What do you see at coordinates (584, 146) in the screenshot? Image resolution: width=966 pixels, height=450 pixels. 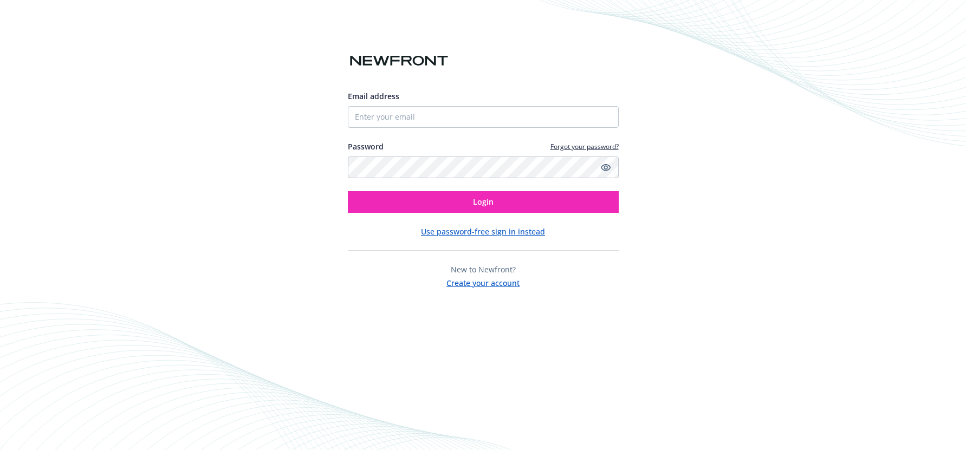 I see `a: Forgot your password?` at bounding box center [584, 146].